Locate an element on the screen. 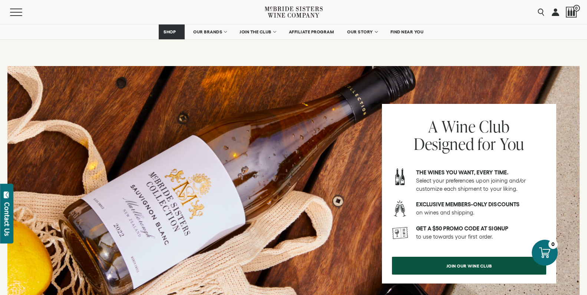  div: 0 is located at coordinates (553, 244).